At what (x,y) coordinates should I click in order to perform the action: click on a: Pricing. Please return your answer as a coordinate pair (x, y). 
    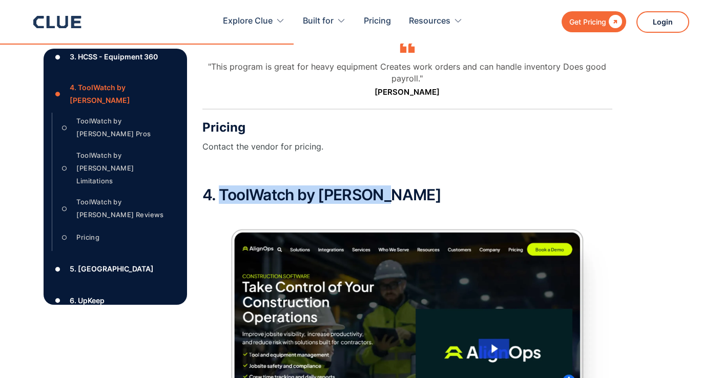
    Looking at the image, I should click on (377, 21).